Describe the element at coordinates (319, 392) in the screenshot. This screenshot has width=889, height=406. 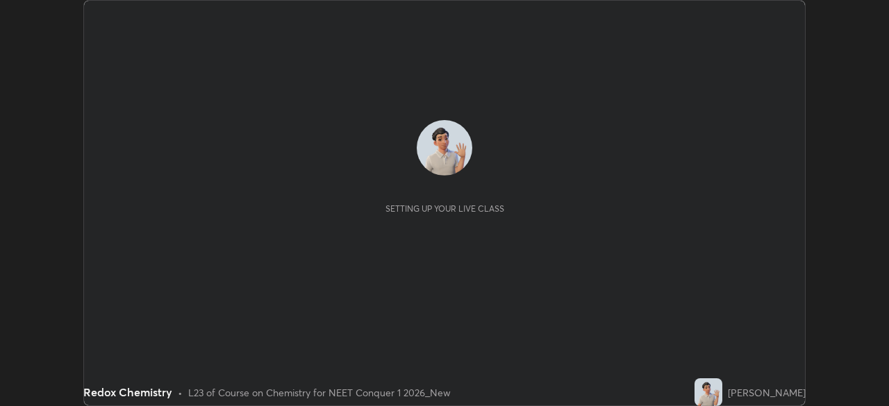
I see `div: L23 of Course on Chemistry for NEET Conquer 1 2026_New` at that location.